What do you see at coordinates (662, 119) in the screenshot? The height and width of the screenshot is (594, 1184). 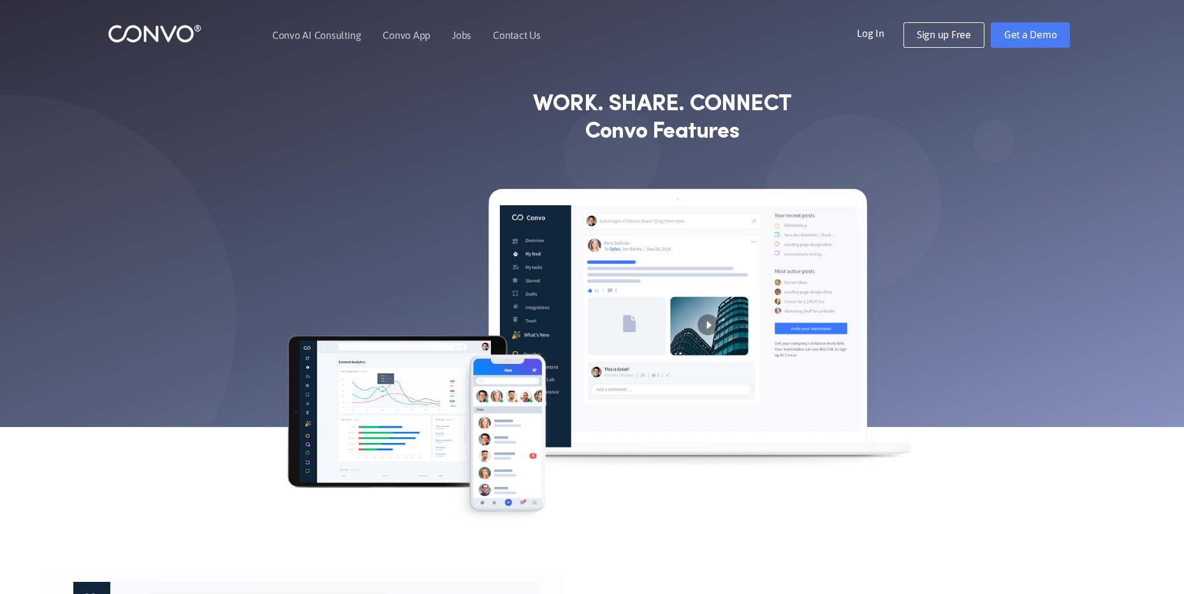 I see `strong: WORK. SHARE. CONNECT Convo Features` at bounding box center [662, 119].